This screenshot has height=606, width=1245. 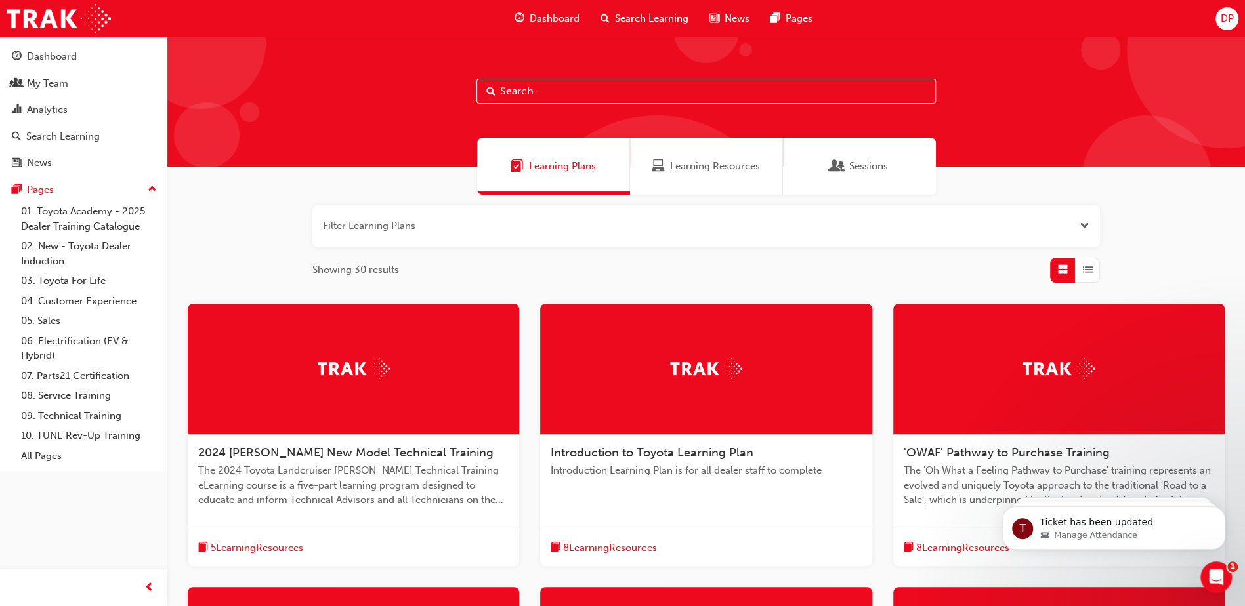 What do you see at coordinates (89, 456) in the screenshot?
I see `a: All Pages` at bounding box center [89, 456].